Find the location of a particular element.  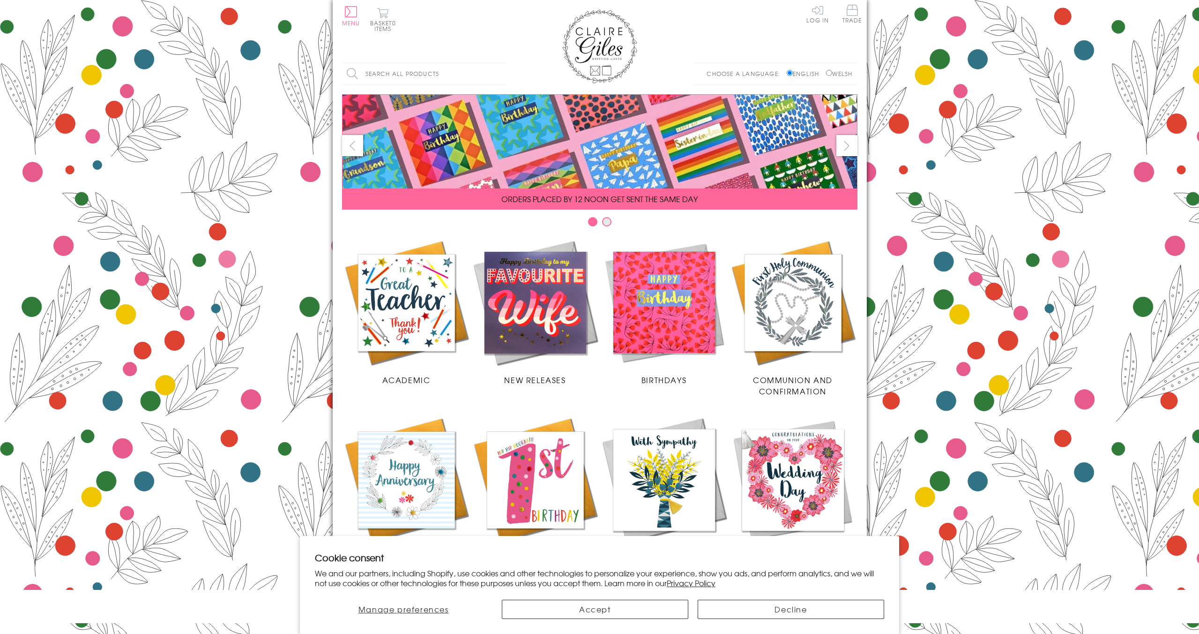

span: Trade is located at coordinates (853, 14).